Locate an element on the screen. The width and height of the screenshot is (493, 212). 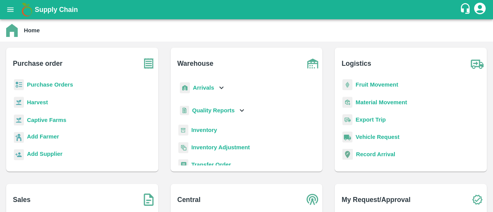
a: Vehicle Request is located at coordinates (377, 137).